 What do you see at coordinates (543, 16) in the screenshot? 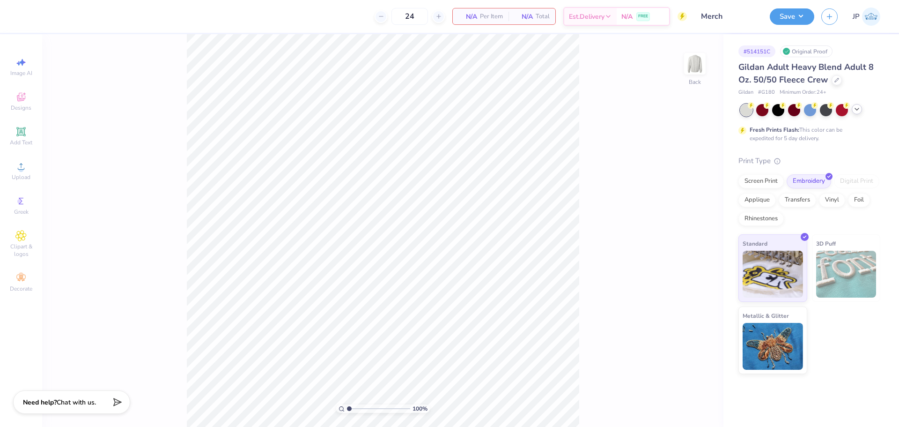
I see `span: Total` at bounding box center [543, 16].